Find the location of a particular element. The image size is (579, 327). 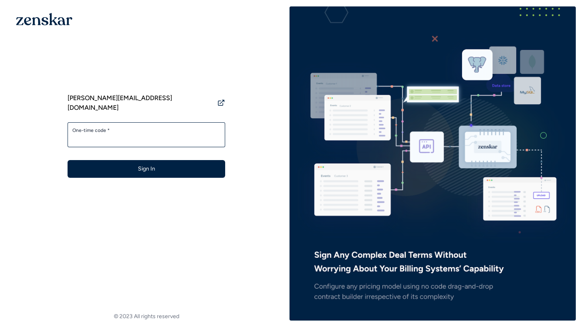

img: 1OGAJ2xQqyY4LXKgY66KYq0eOWRCkrZdAb3gUhuVAqdWPZE9SRJmCz+oDMSn4zDLXe31Ii730ItAGKgCKgCCgCikA4Av8PJUP... is located at coordinates (44, 19).